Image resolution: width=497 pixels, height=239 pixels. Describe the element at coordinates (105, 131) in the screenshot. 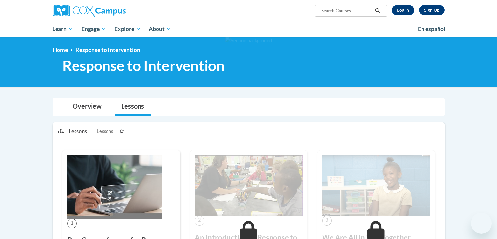

I see `span: Lessons` at that location.